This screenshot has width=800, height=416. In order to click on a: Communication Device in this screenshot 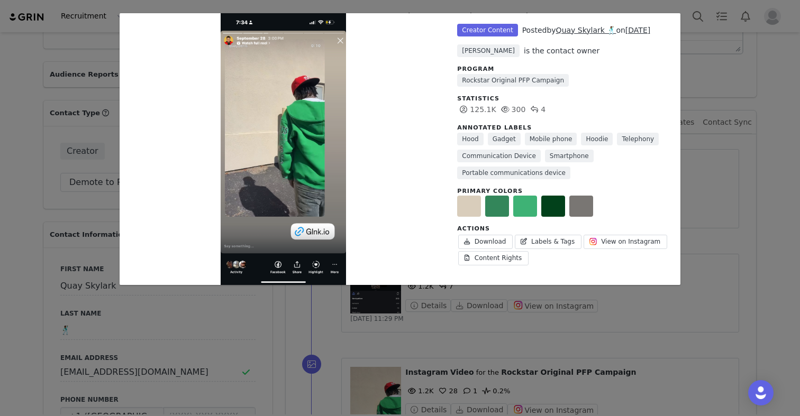, I will do `click(499, 156)`.